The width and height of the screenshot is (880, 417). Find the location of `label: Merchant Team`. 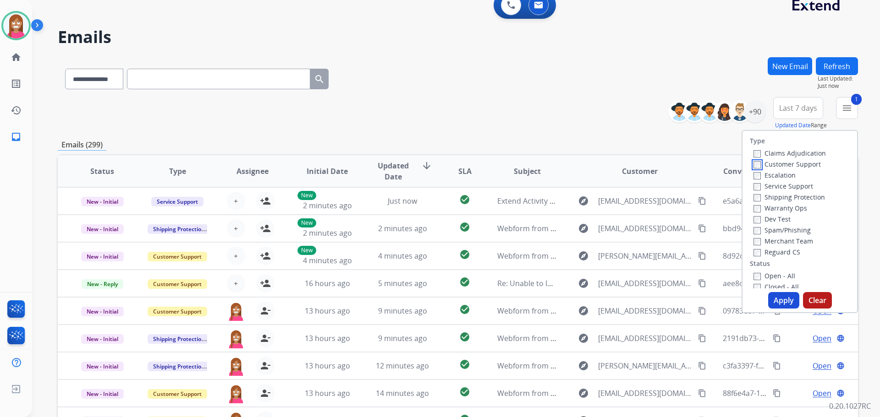

label: Merchant Team is located at coordinates (783, 241).